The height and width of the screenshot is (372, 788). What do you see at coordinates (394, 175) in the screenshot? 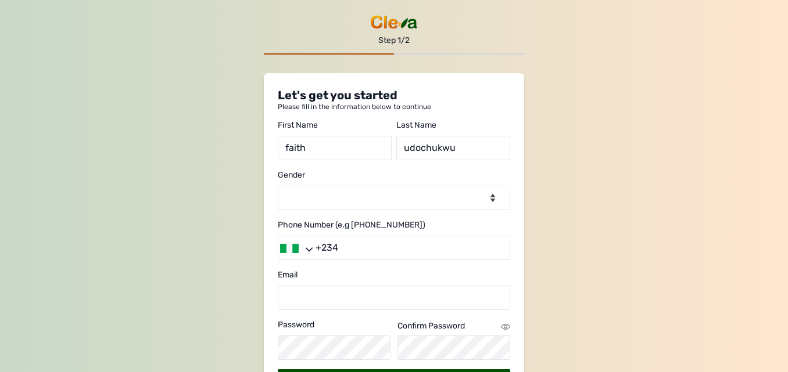
I see `div: Gender` at bounding box center [394, 175].